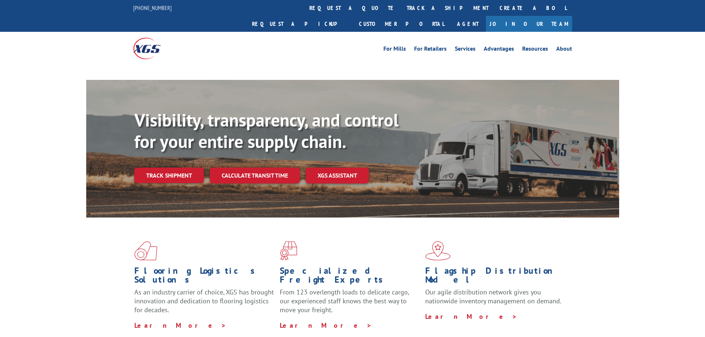 This screenshot has height=337, width=705. Describe the element at coordinates (494, 297) in the screenshot. I see `span: Our agile distribution network gives you nationwide inventory management on demand.` at that location.